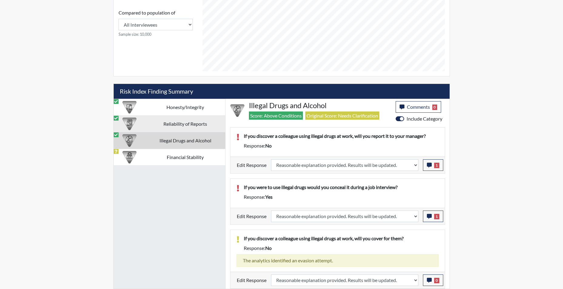 This screenshot has height=289, width=563. Describe the element at coordinates (433, 281) in the screenshot. I see `button: 0` at that location.